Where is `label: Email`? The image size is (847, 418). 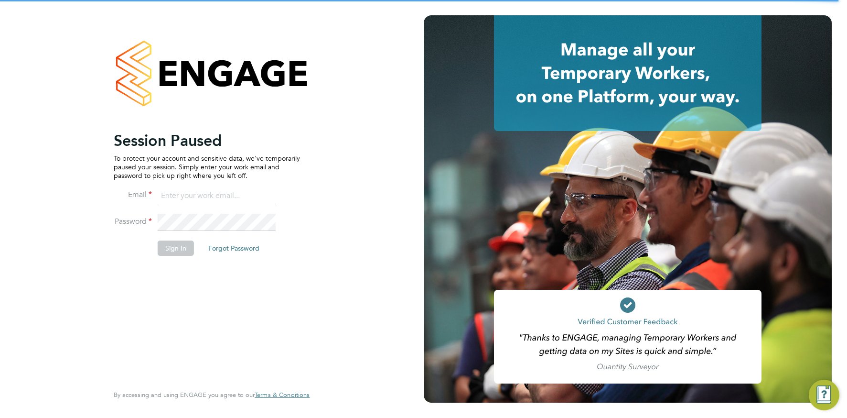 label: Email is located at coordinates (133, 194).